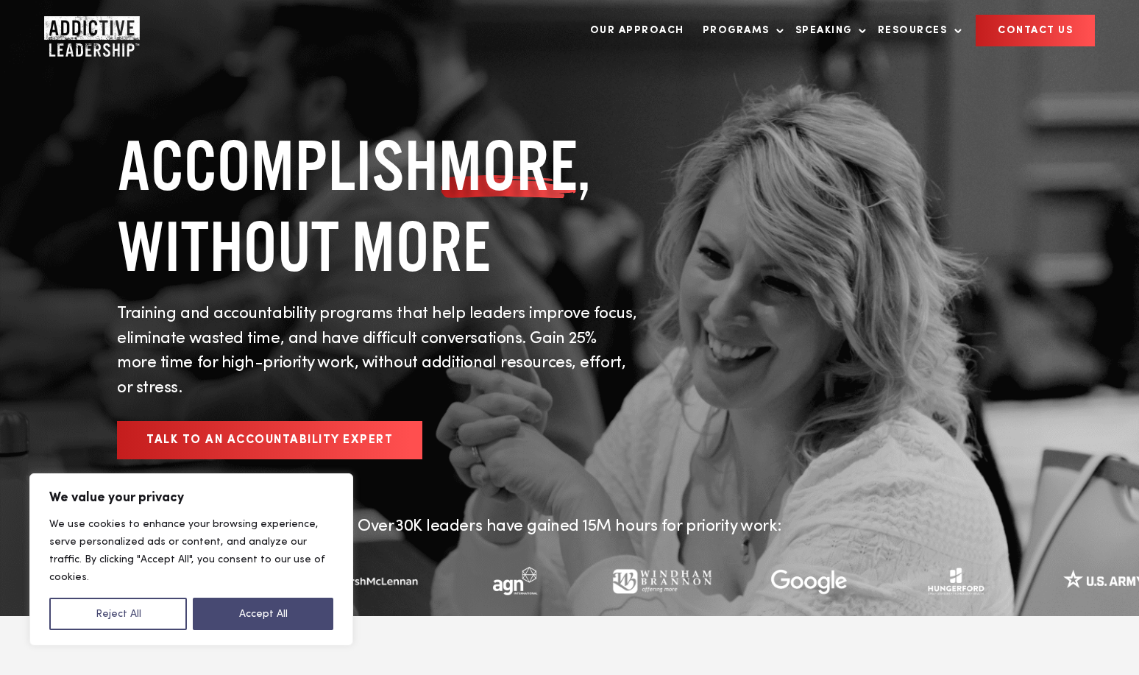 Image resolution: width=1139 pixels, height=675 pixels. I want to click on p: We value your privacy, so click(191, 498).